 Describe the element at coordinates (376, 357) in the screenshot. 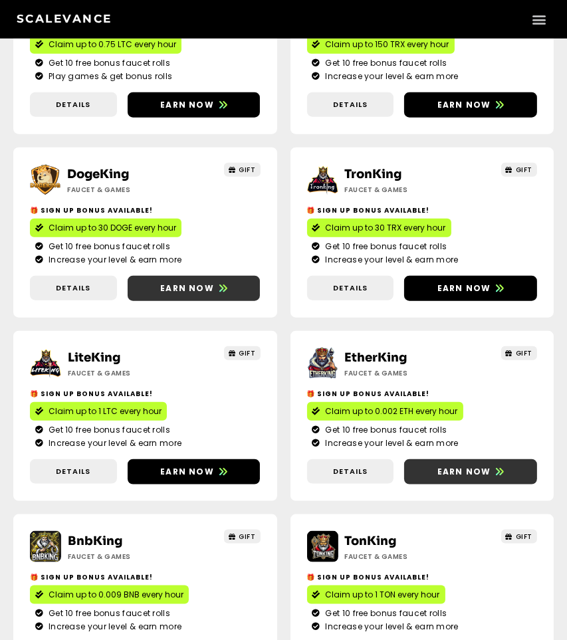

I see `a: EtherKing` at that location.